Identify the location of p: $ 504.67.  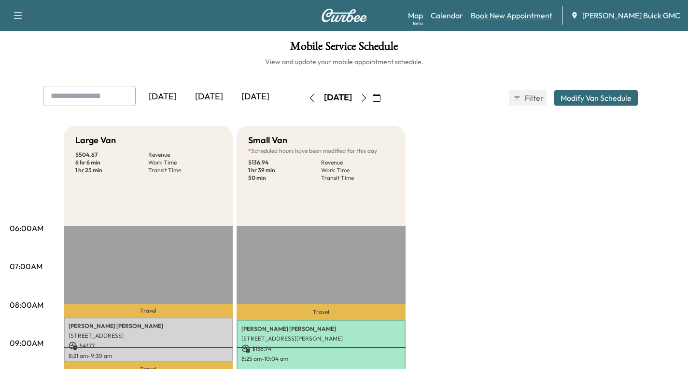
(112, 155).